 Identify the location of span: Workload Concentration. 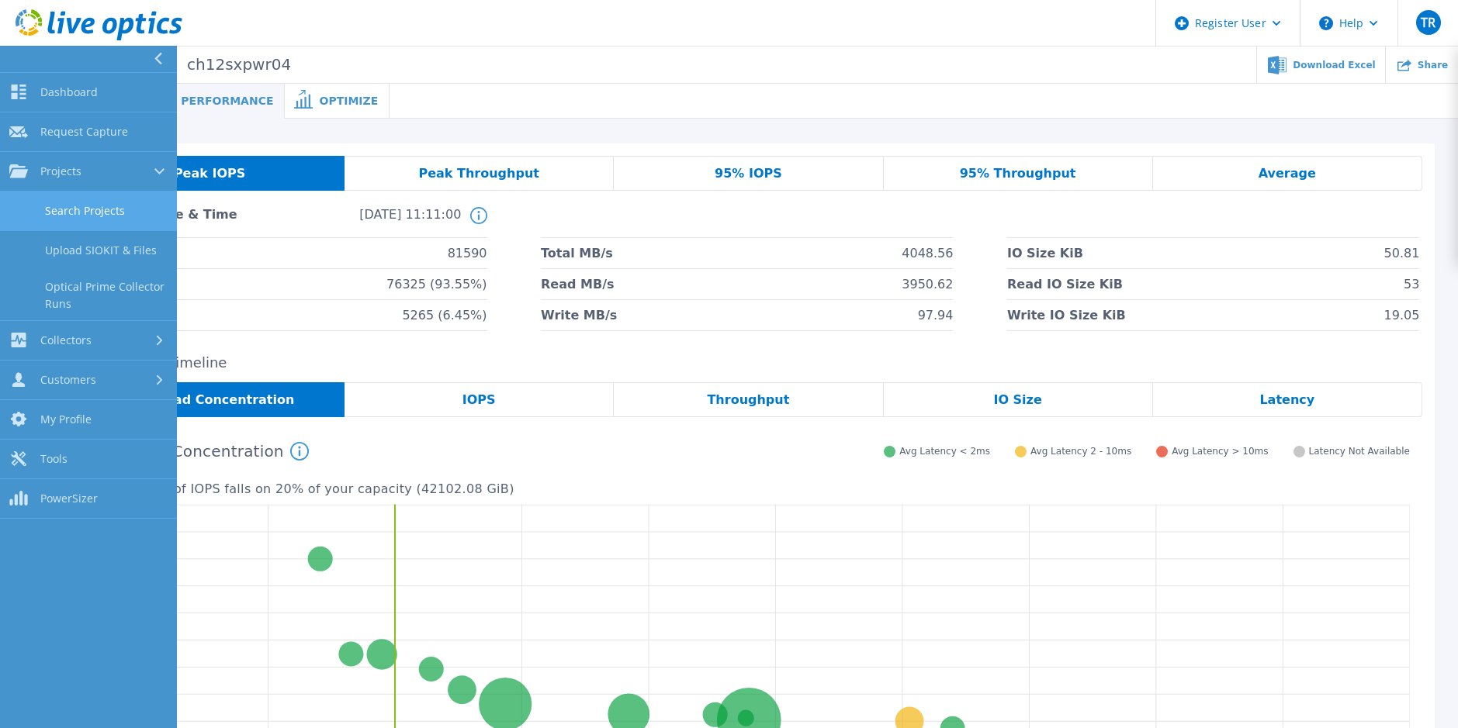
(209, 400).